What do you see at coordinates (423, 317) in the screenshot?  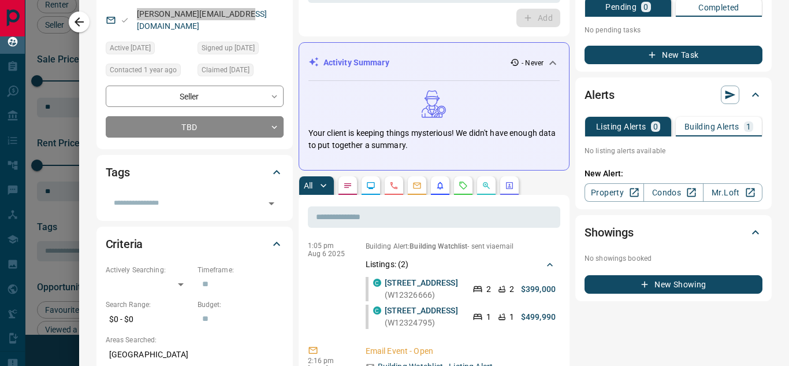 I see `p: (W12324795)` at bounding box center [423, 317].